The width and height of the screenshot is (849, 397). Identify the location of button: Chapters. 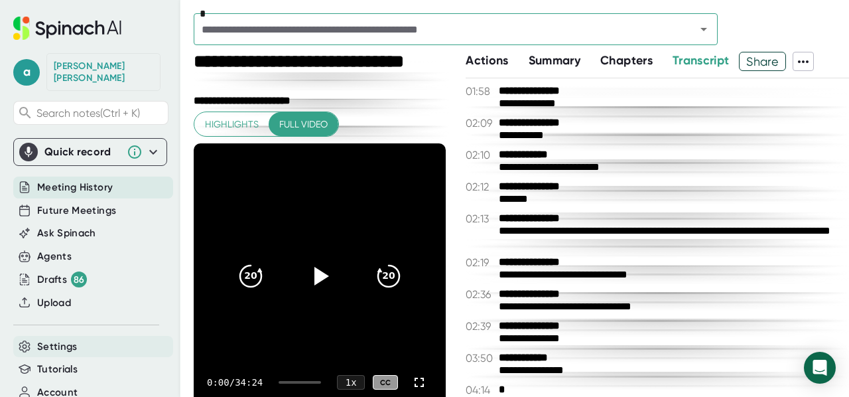
(626, 60).